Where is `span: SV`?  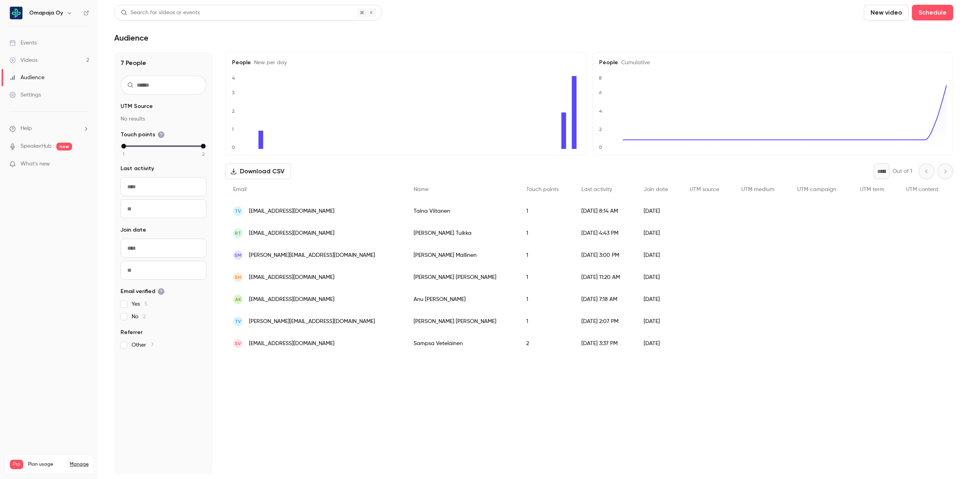 span: SV is located at coordinates (238, 343).